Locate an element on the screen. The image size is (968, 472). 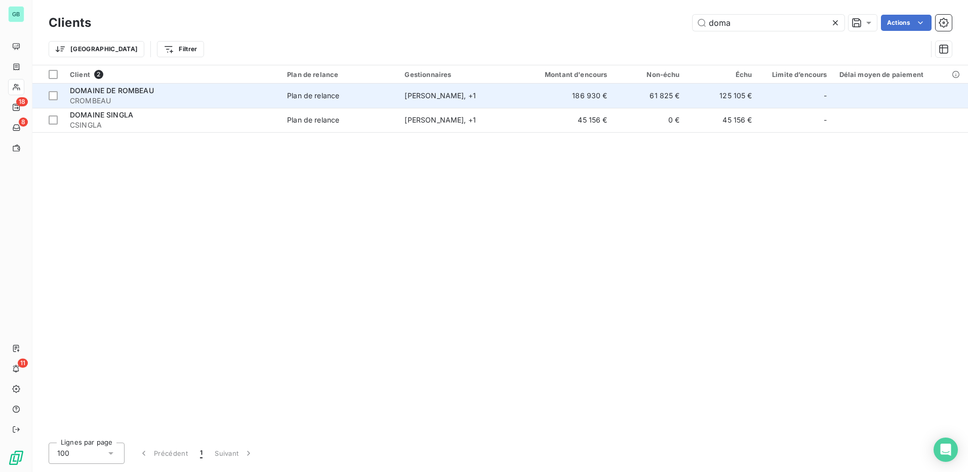
div: Montant d'encours is located at coordinates (565, 74).